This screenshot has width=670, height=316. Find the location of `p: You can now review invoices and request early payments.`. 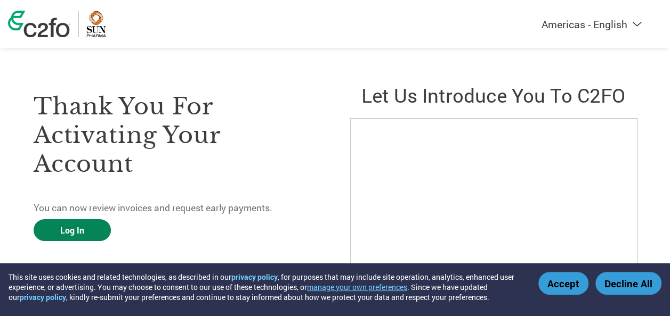

p: You can now review invoices and request early payments. is located at coordinates (176, 208).